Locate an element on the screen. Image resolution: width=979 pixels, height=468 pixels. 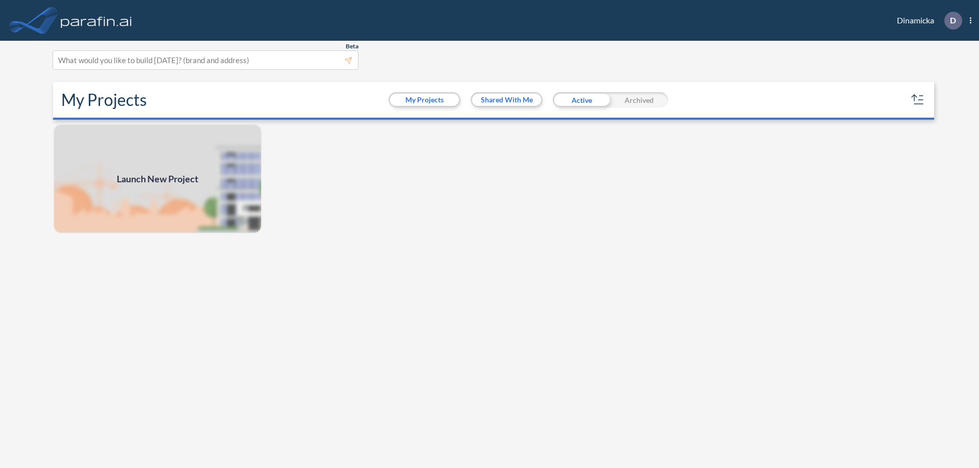
button: sort is located at coordinates (918, 100).